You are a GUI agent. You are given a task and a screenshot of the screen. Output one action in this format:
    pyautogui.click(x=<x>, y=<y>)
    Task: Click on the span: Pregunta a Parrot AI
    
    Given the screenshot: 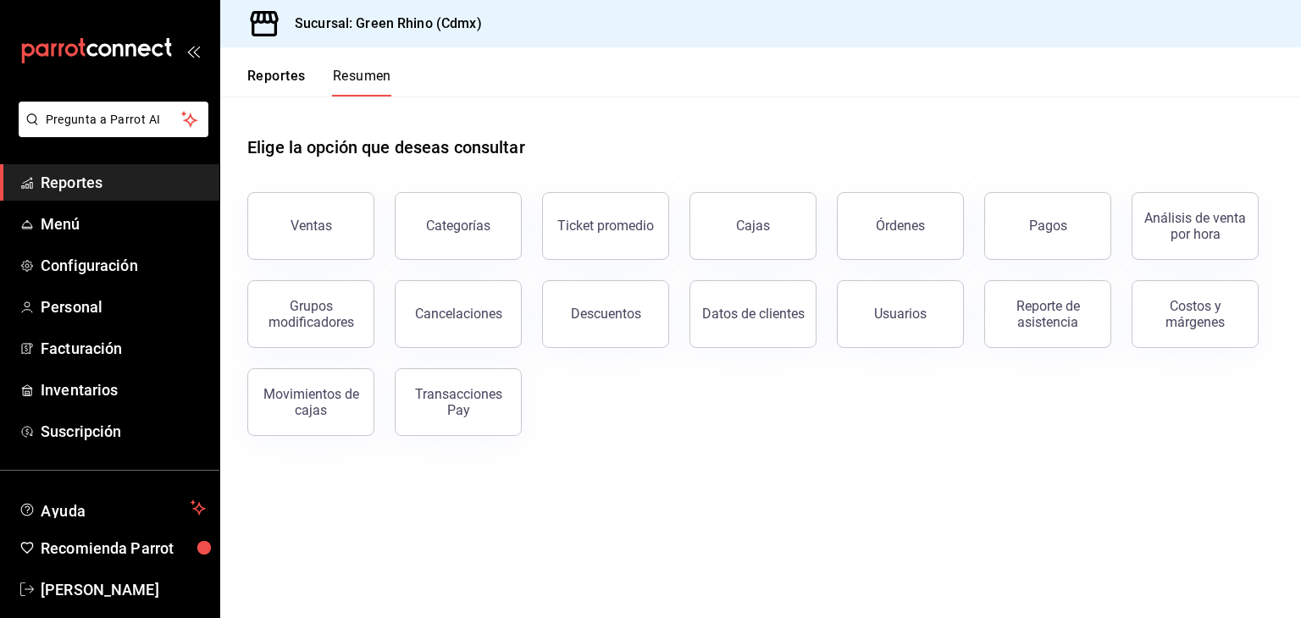 What is the action you would take?
    pyautogui.click(x=114, y=119)
    